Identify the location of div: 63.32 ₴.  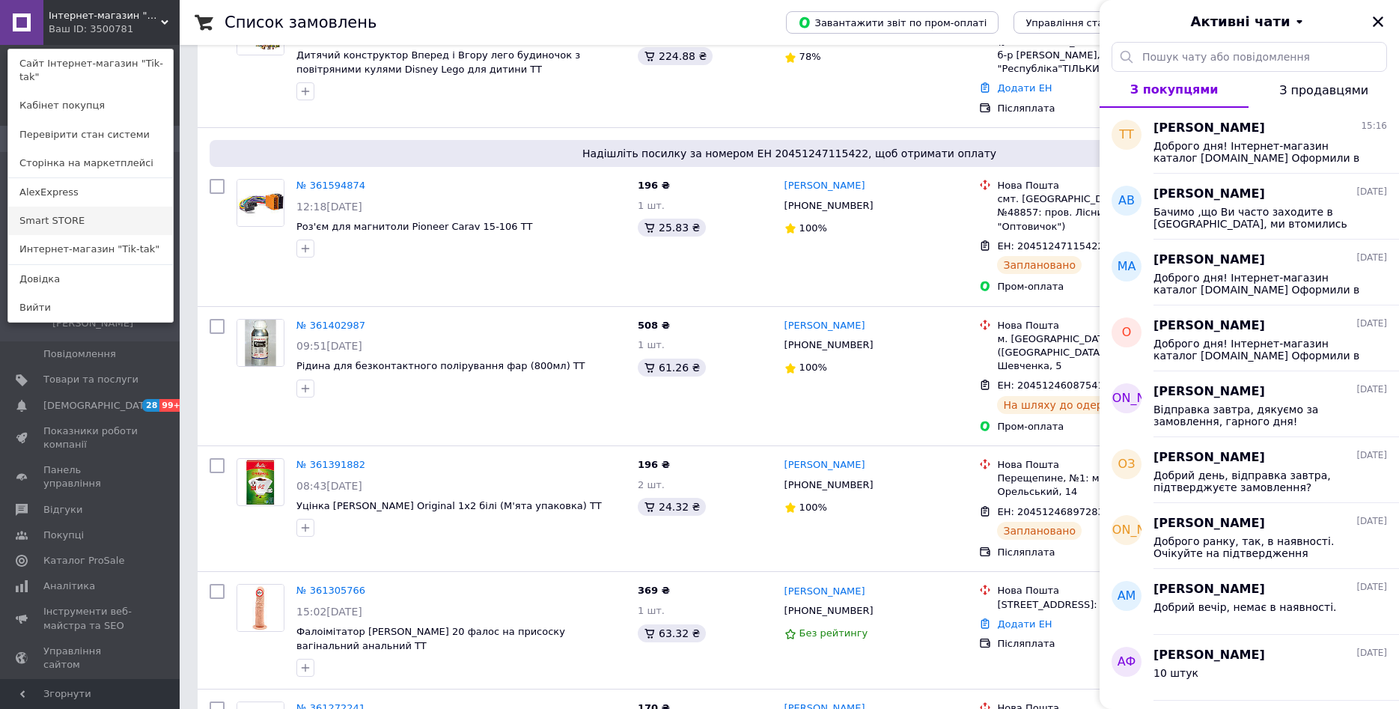
(671, 633).